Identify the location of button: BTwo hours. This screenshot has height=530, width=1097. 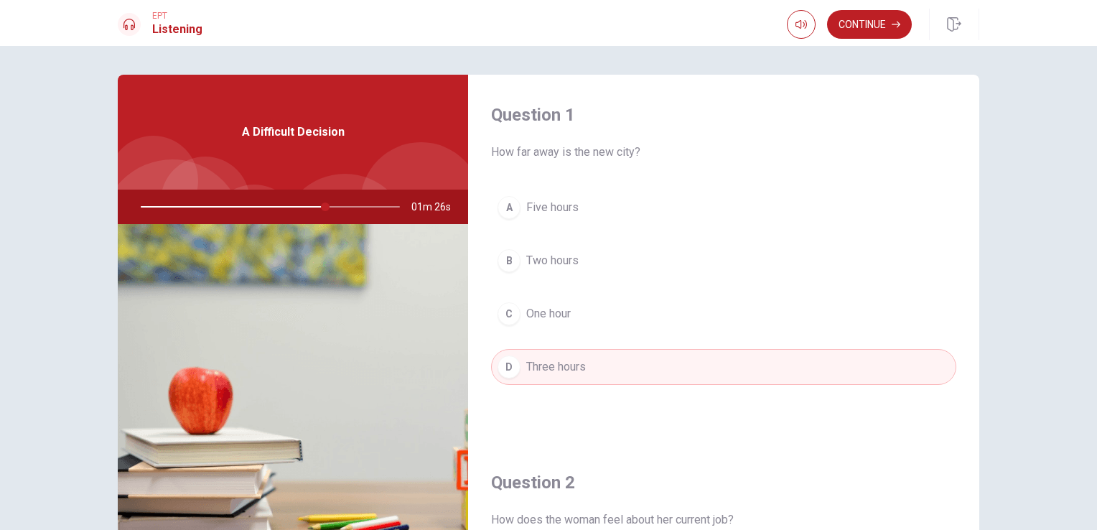
(724, 261).